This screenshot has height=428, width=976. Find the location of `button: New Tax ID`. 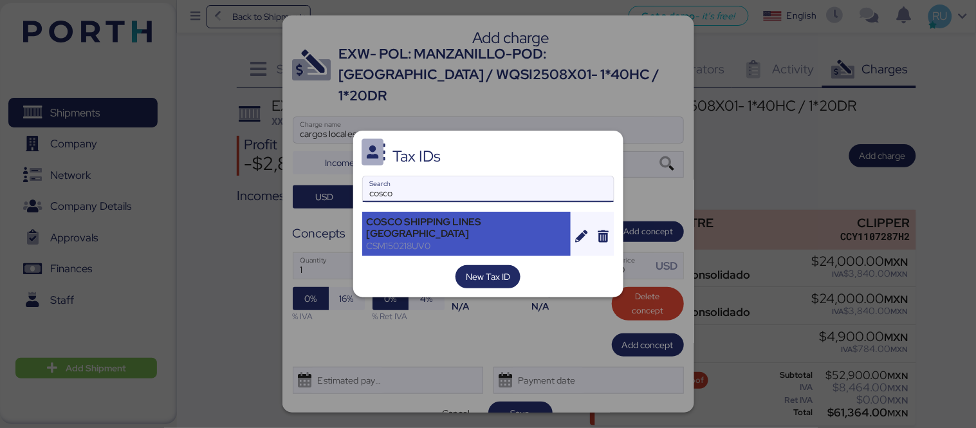

button: New Tax ID is located at coordinates (488, 277).